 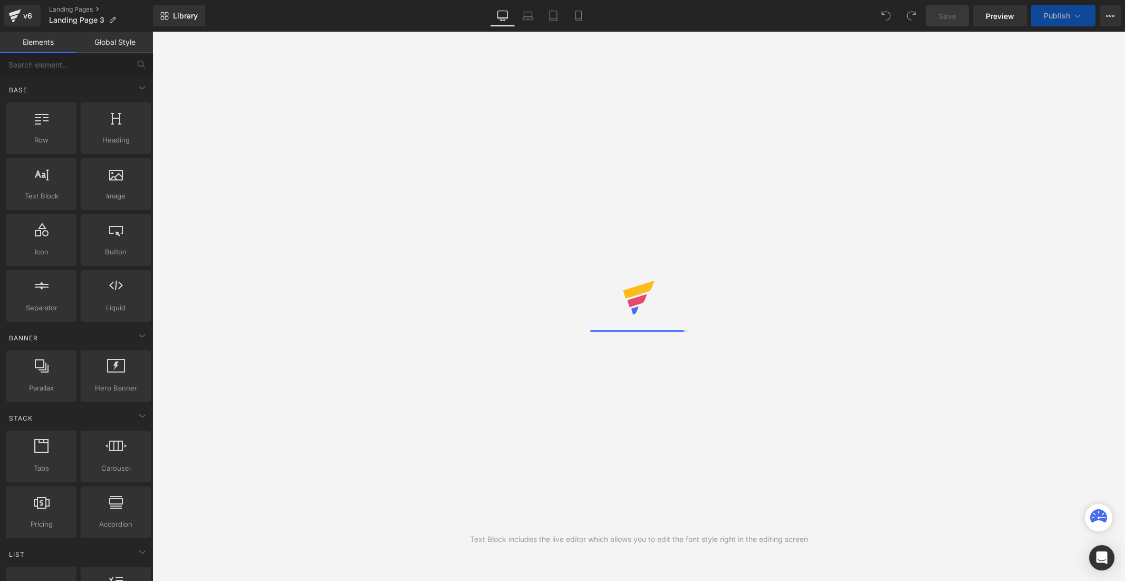 I want to click on a: New Library, so click(x=179, y=16).